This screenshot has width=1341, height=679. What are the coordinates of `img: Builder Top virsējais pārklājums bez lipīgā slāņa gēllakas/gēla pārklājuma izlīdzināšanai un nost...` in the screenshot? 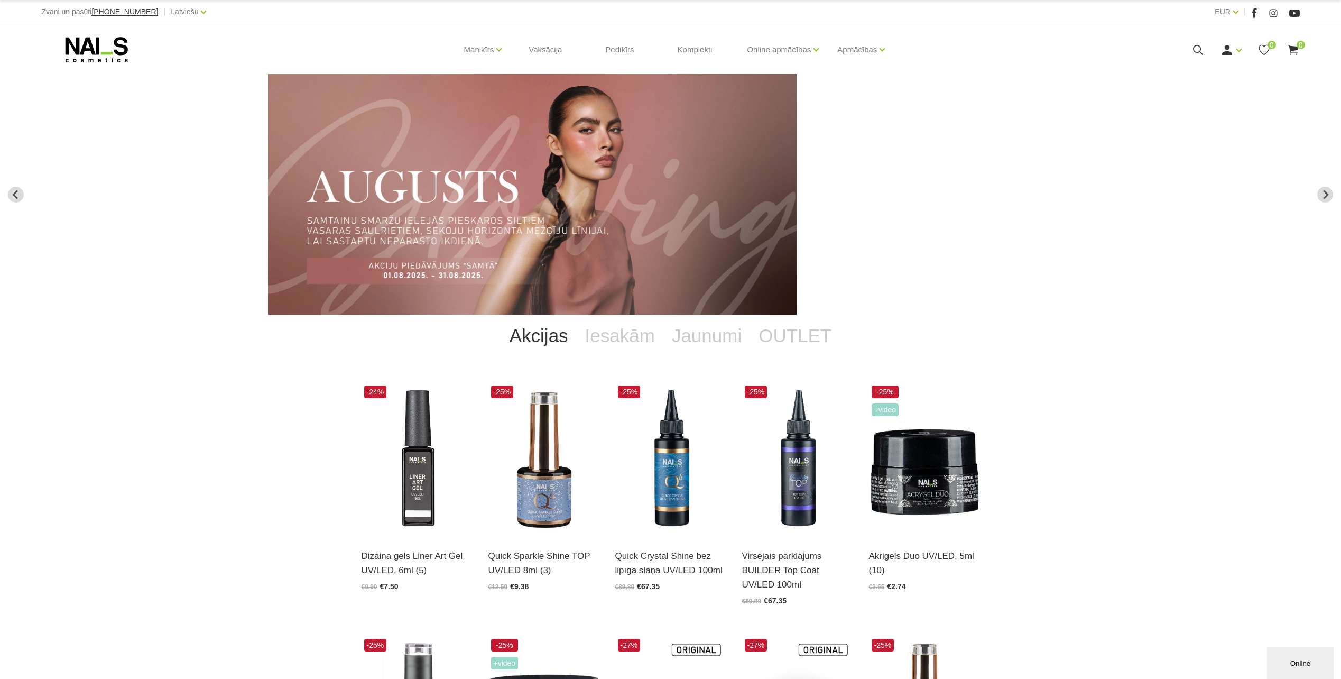 It's located at (798, 459).